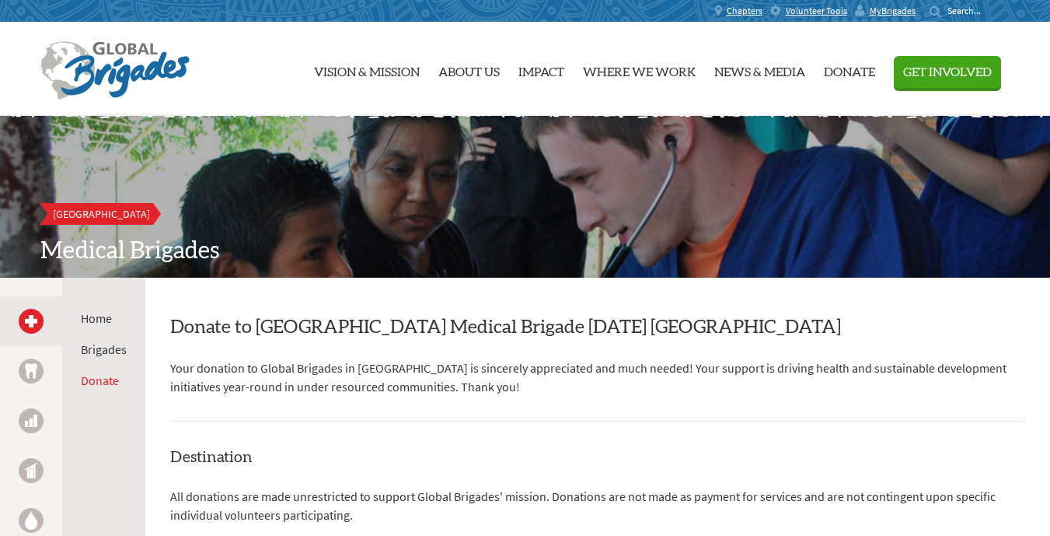 The height and width of the screenshot is (536, 1050). What do you see at coordinates (31, 520) in the screenshot?
I see `div: Water` at bounding box center [31, 520].